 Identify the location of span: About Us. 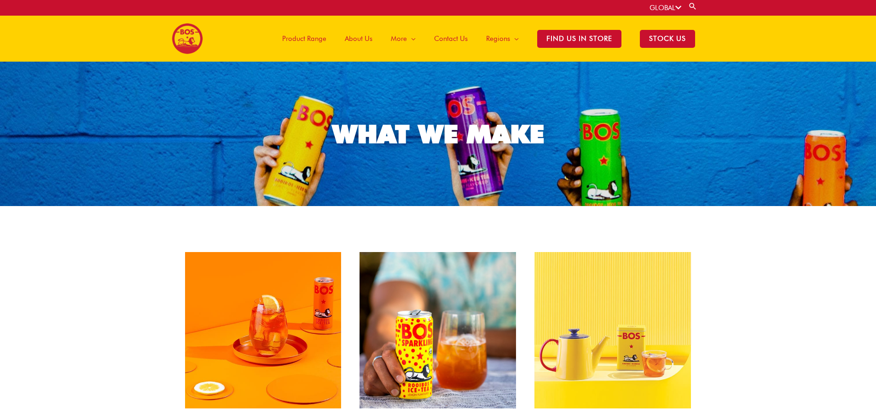
(359, 39).